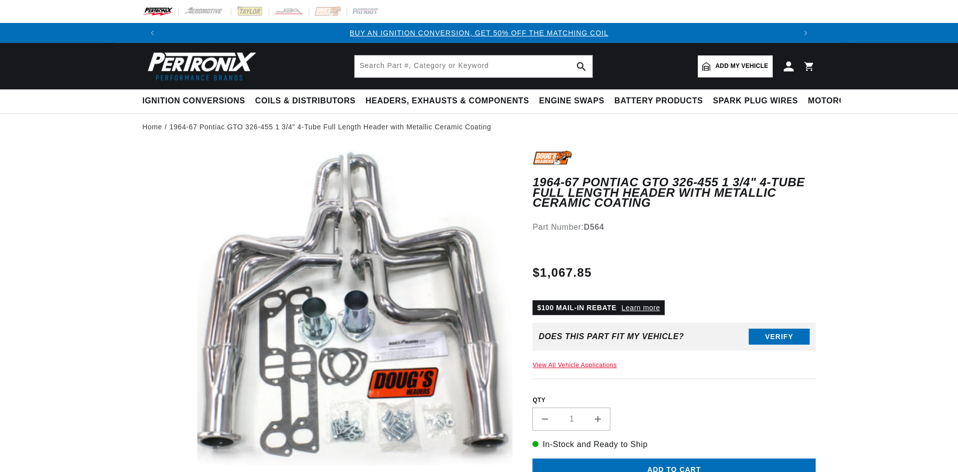 This screenshot has height=472, width=958. What do you see at coordinates (594, 227) in the screenshot?
I see `strong: D564` at bounding box center [594, 227].